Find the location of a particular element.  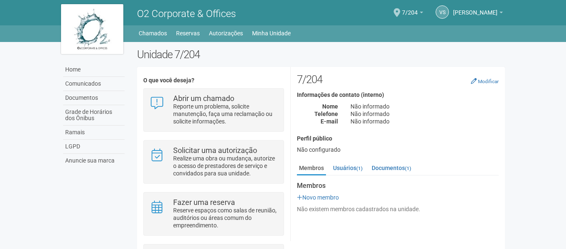

a: LGPD is located at coordinates (94, 147).